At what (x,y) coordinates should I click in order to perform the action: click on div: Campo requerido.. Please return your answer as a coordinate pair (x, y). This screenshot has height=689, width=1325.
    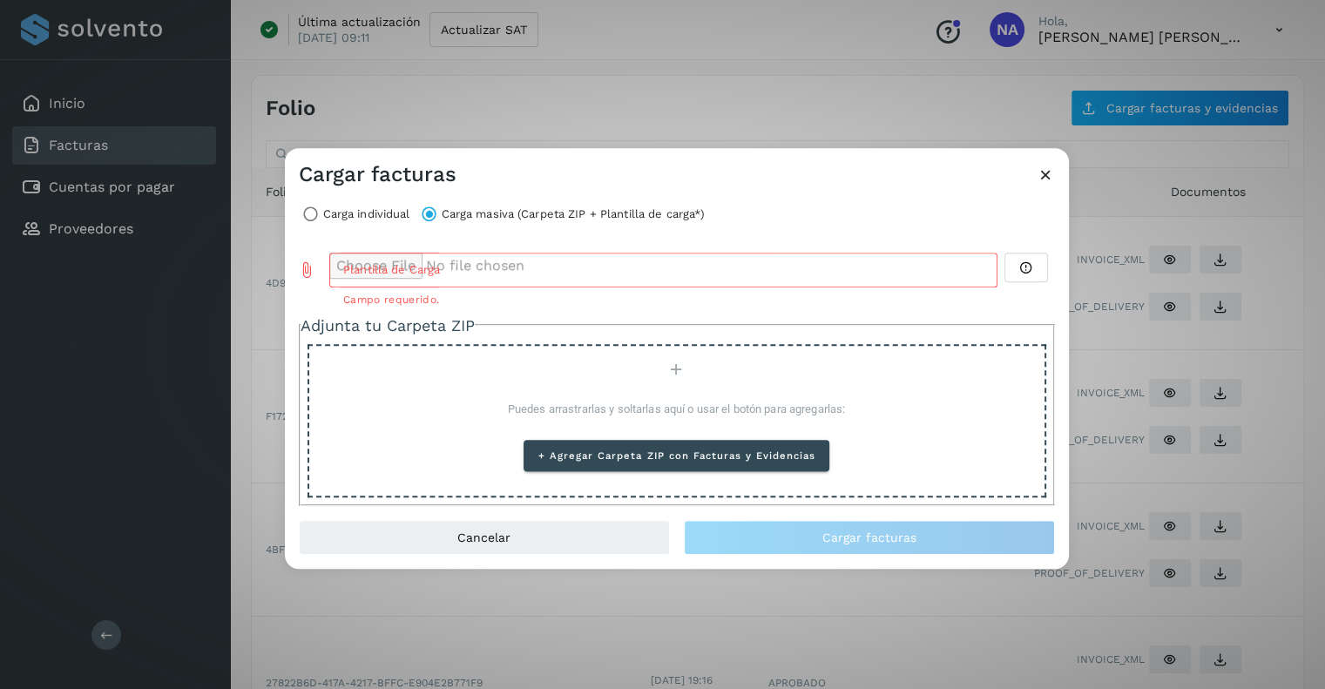
    Looking at the image, I should click on (663, 300).